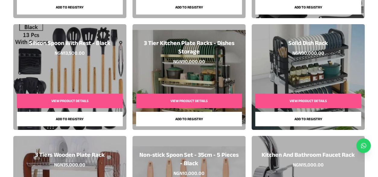 The height and width of the screenshot is (177, 378). What do you see at coordinates (189, 172) in the screenshot?
I see `p: NGN 10,000.00` at bounding box center [189, 172].